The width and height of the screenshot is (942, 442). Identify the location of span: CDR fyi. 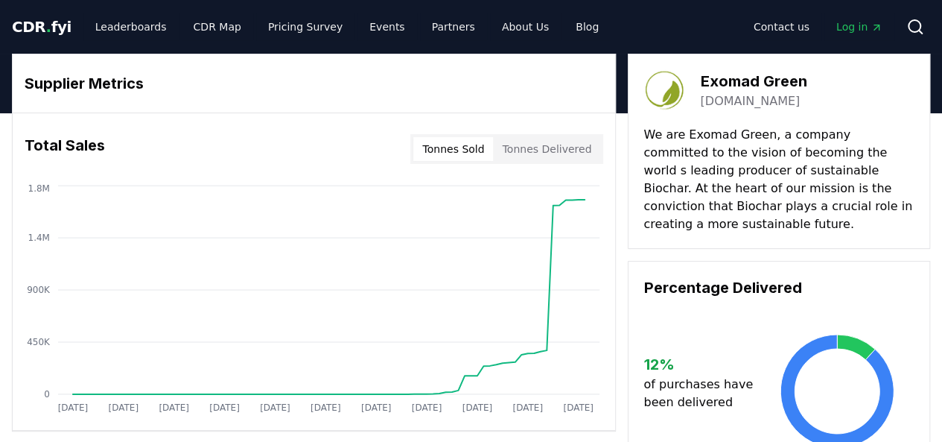
(42, 27).